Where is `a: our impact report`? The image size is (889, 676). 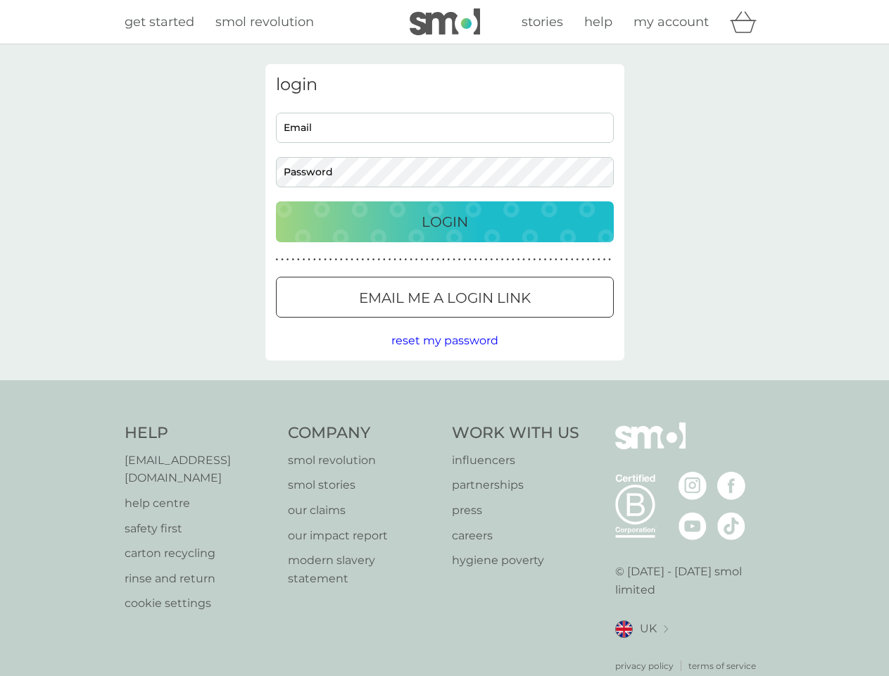 a: our impact report is located at coordinates (363, 536).